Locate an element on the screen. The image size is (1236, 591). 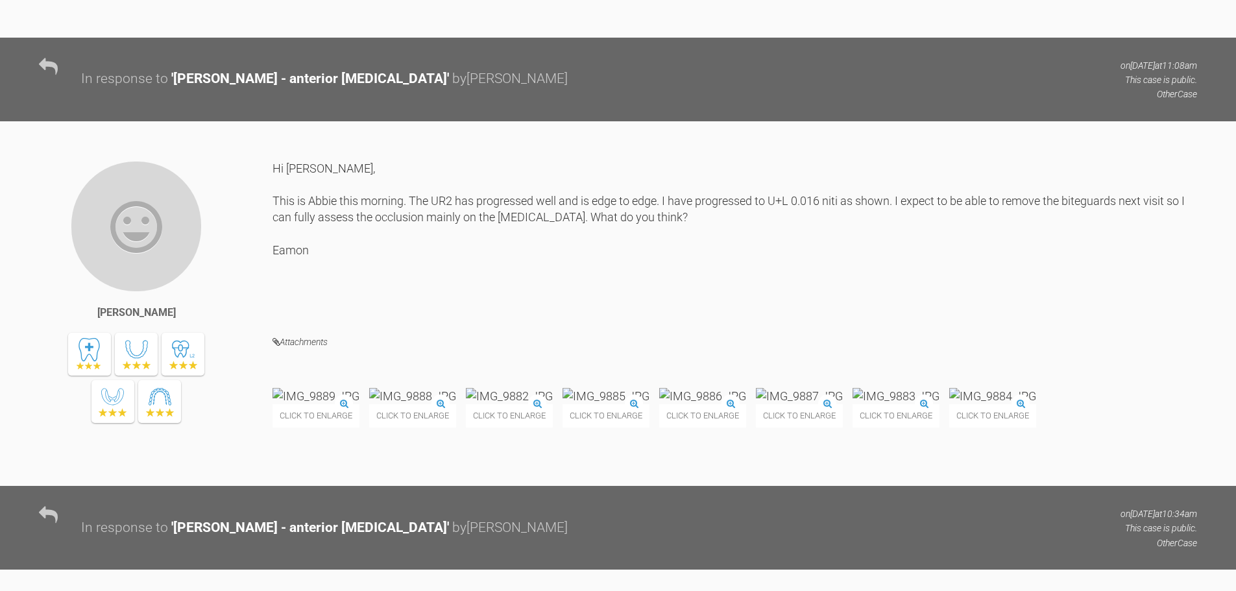
img: IMG_9884.JPG is located at coordinates (992, 396).